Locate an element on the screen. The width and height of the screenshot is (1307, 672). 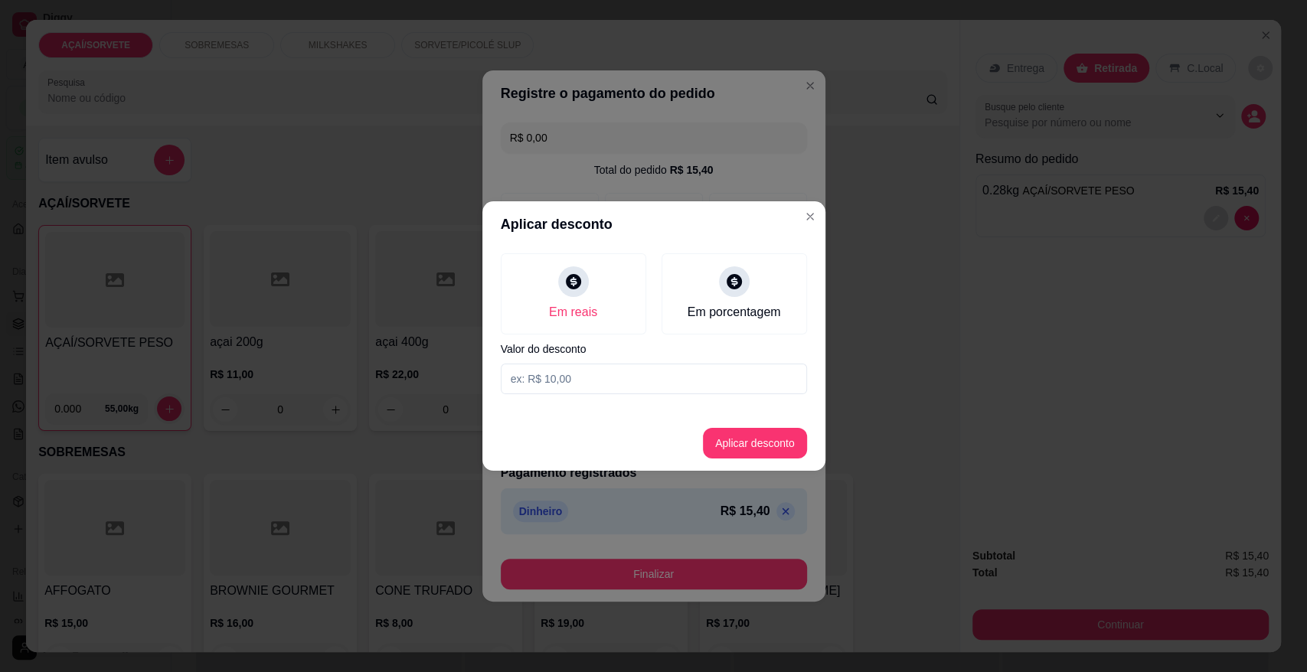
button: Aplicar desconto is located at coordinates (755, 443).